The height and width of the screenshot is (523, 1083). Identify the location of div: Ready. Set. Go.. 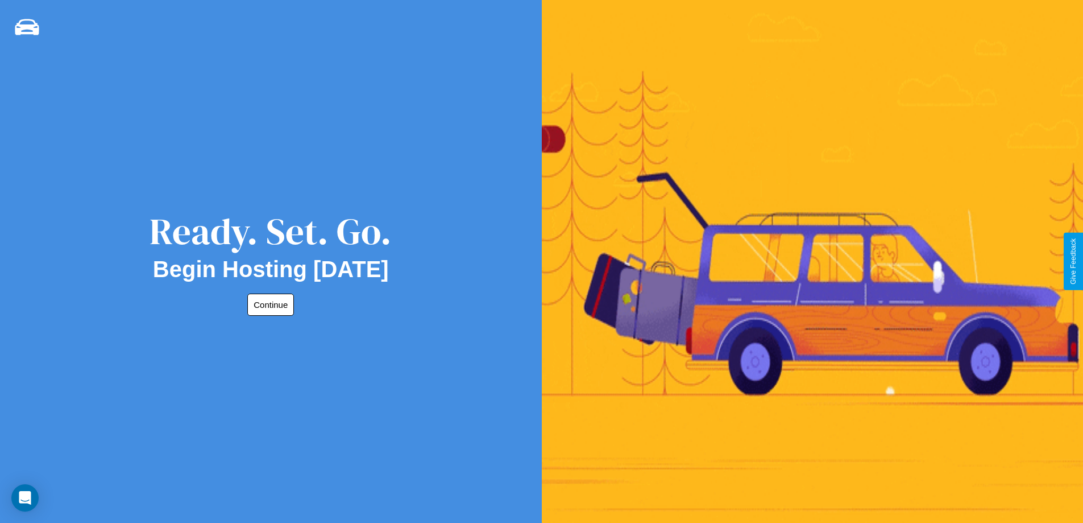
(271, 231).